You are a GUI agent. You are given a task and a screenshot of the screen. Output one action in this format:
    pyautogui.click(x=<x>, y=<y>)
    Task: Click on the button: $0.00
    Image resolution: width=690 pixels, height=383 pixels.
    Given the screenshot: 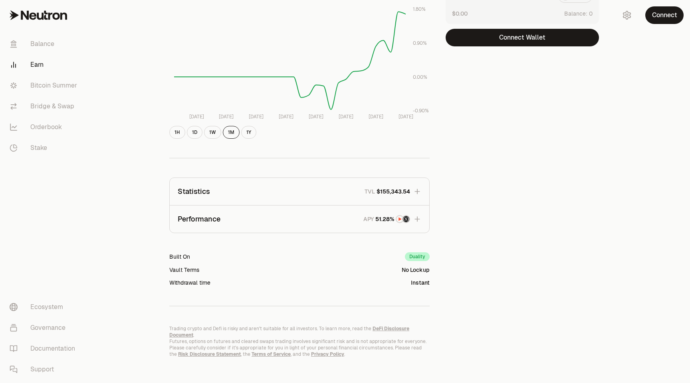 What is the action you would take?
    pyautogui.click(x=460, y=13)
    